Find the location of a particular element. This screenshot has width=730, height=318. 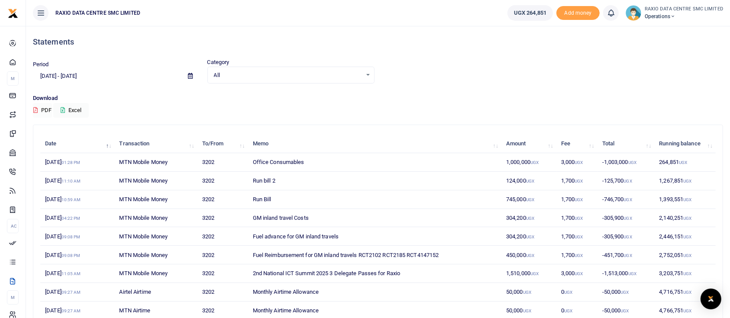

h4: Statements is located at coordinates (378, 42).